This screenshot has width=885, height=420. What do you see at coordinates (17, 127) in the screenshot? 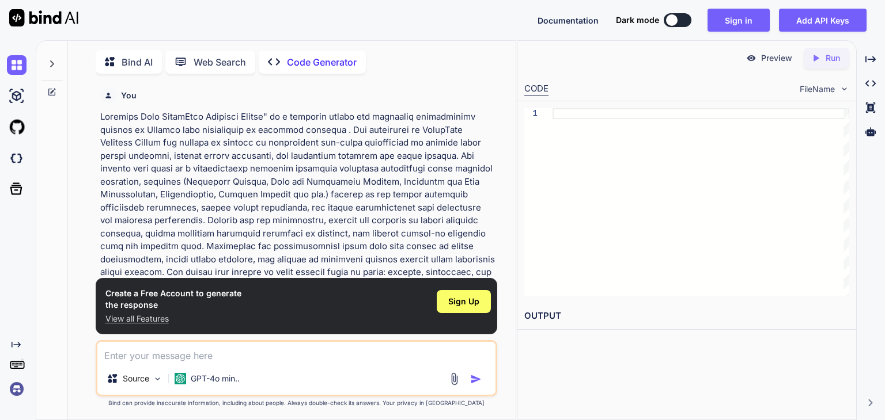
I see `img: githubLight` at bounding box center [17, 127].